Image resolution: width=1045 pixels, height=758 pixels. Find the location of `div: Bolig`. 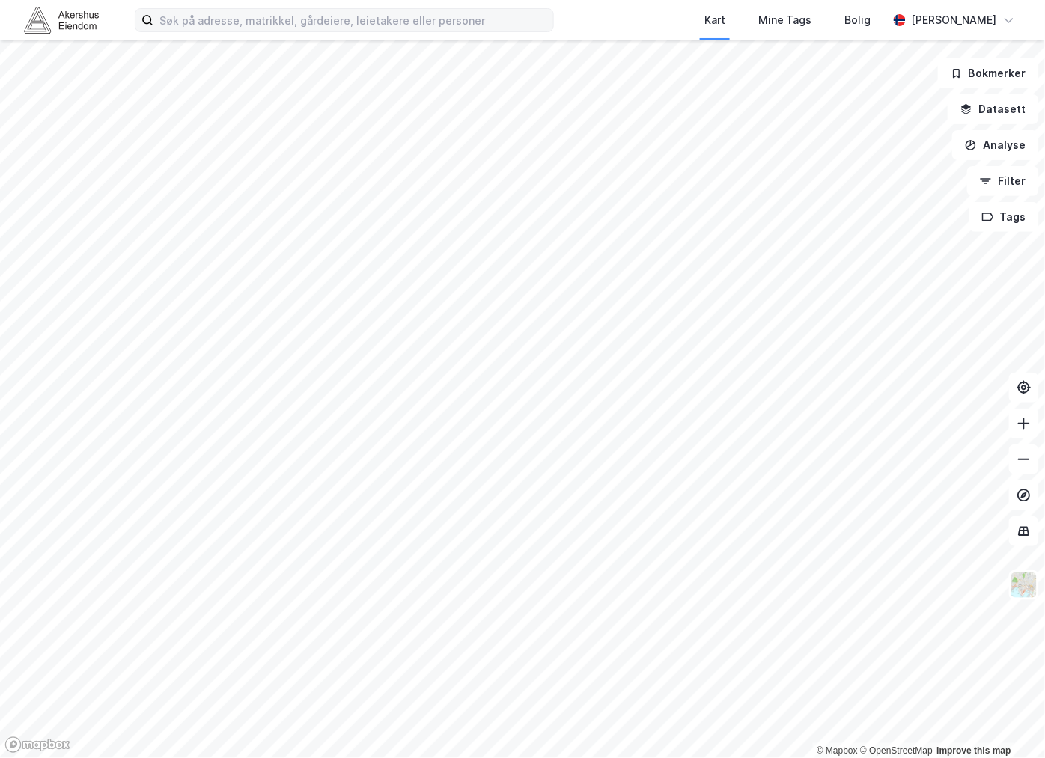

div: Bolig is located at coordinates (858, 20).